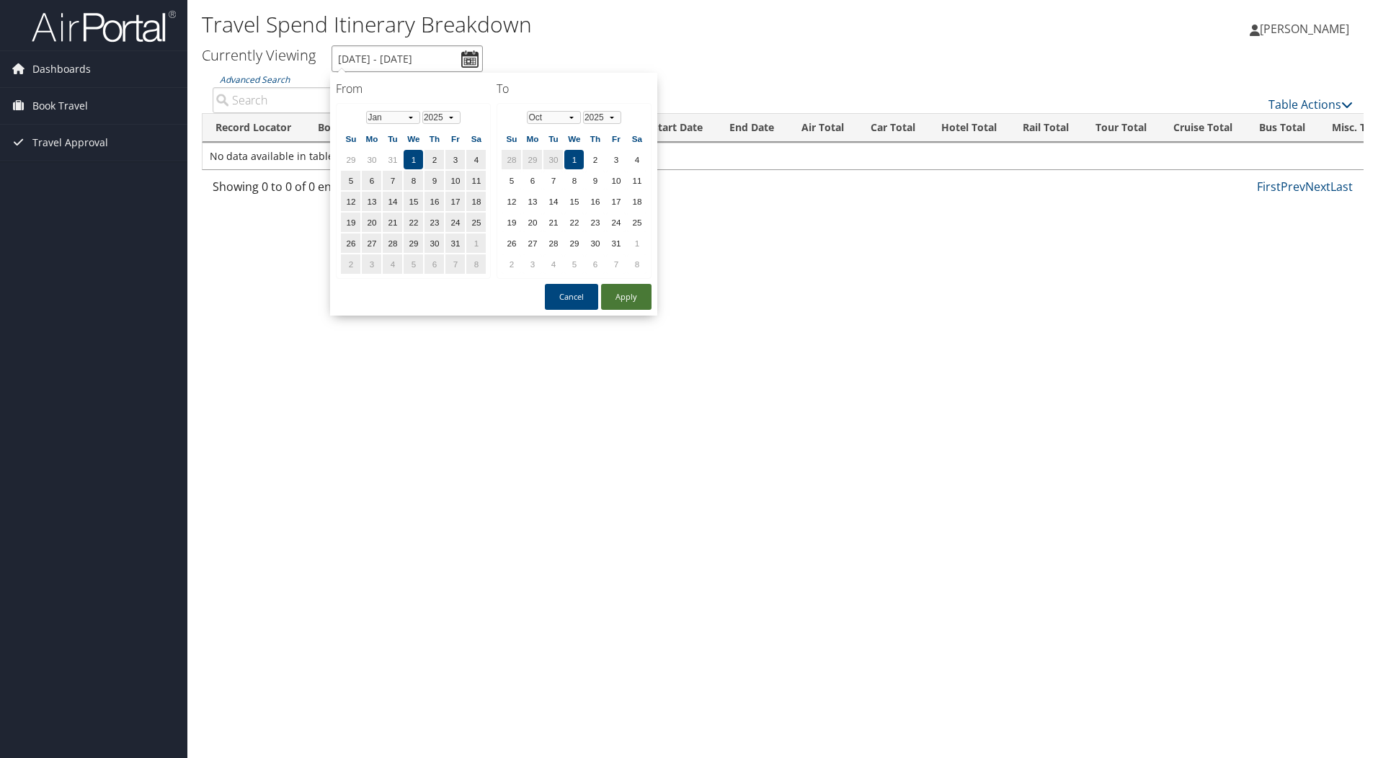 Image resolution: width=1378 pixels, height=758 pixels. I want to click on td: 9, so click(434, 180).